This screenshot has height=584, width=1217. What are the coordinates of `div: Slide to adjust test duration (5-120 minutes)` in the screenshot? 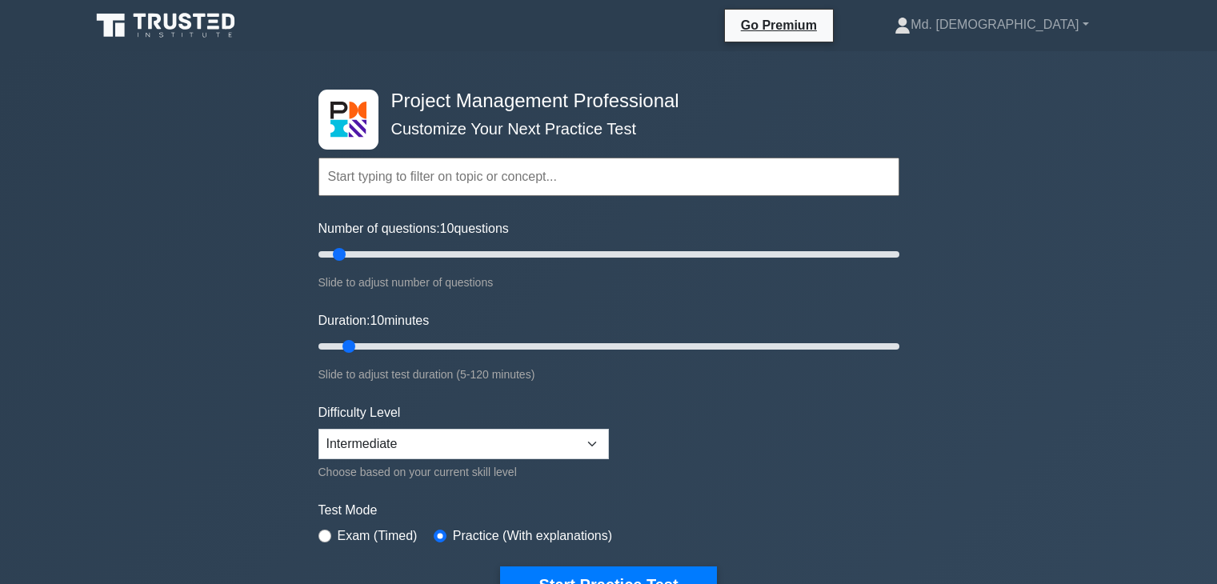 It's located at (609, 374).